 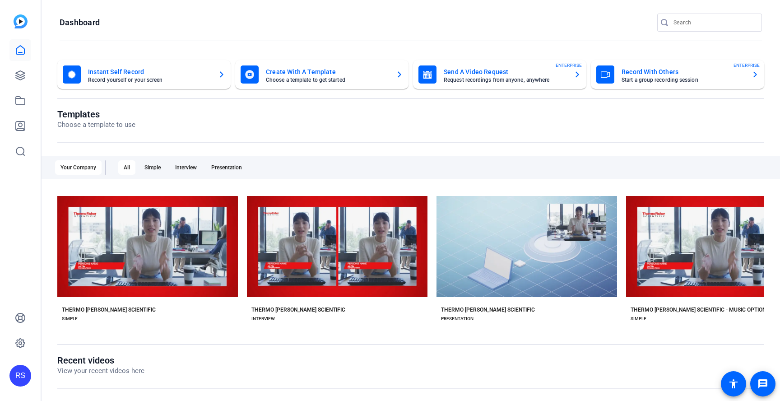 I want to click on div: Presentation, so click(x=227, y=168).